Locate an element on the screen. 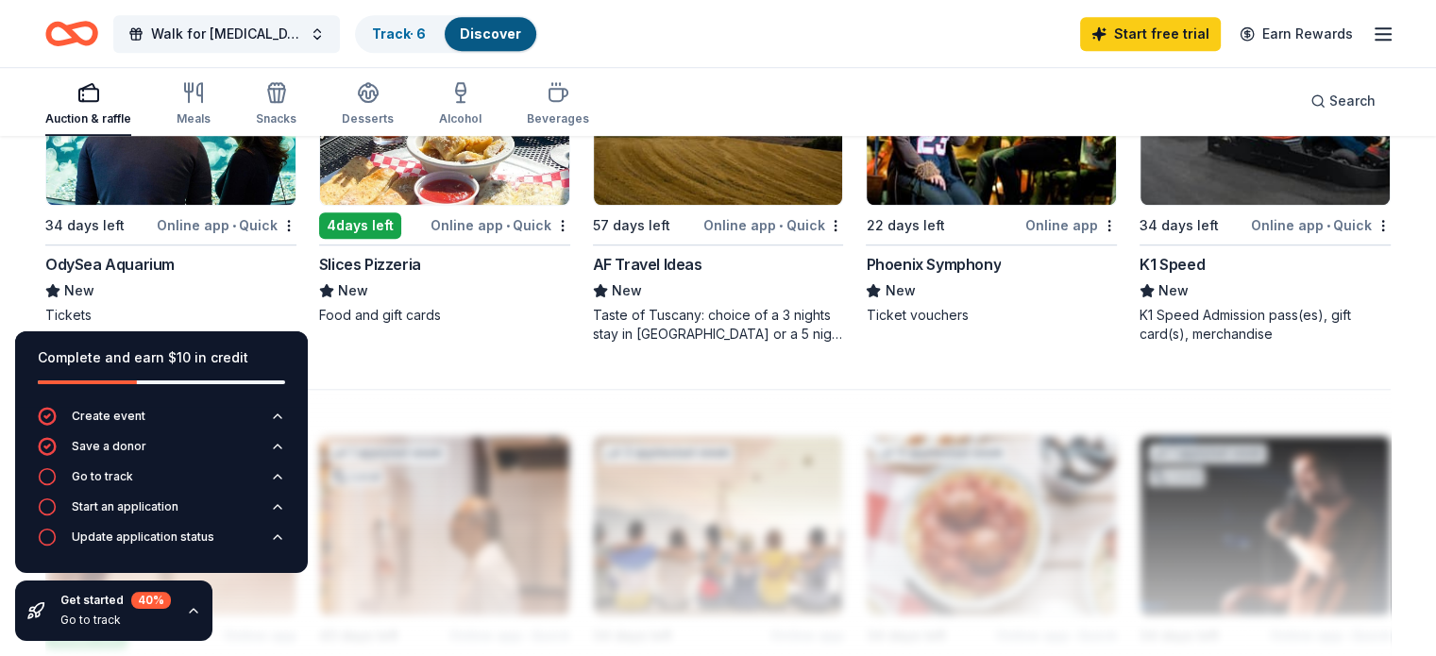  a: Track· 6 is located at coordinates (398, 33).